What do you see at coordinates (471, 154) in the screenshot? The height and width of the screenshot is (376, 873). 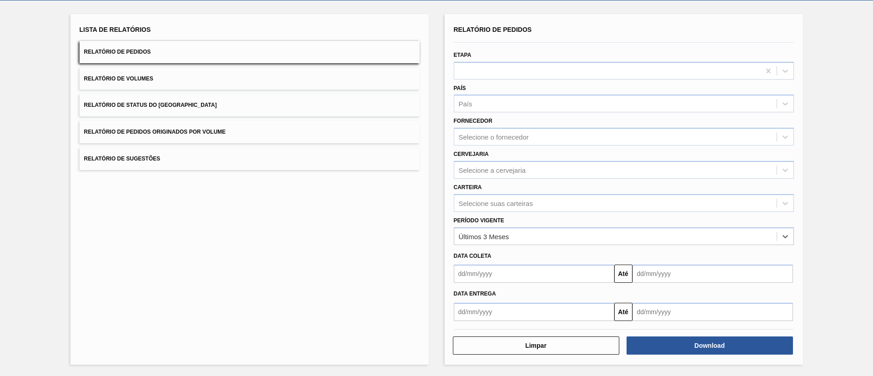 I see `label: Cervejaria` at bounding box center [471, 154].